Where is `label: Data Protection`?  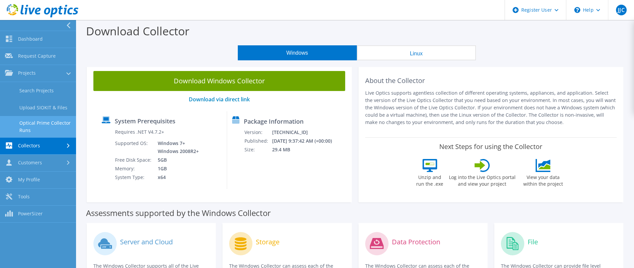 label: Data Protection is located at coordinates (416, 242).